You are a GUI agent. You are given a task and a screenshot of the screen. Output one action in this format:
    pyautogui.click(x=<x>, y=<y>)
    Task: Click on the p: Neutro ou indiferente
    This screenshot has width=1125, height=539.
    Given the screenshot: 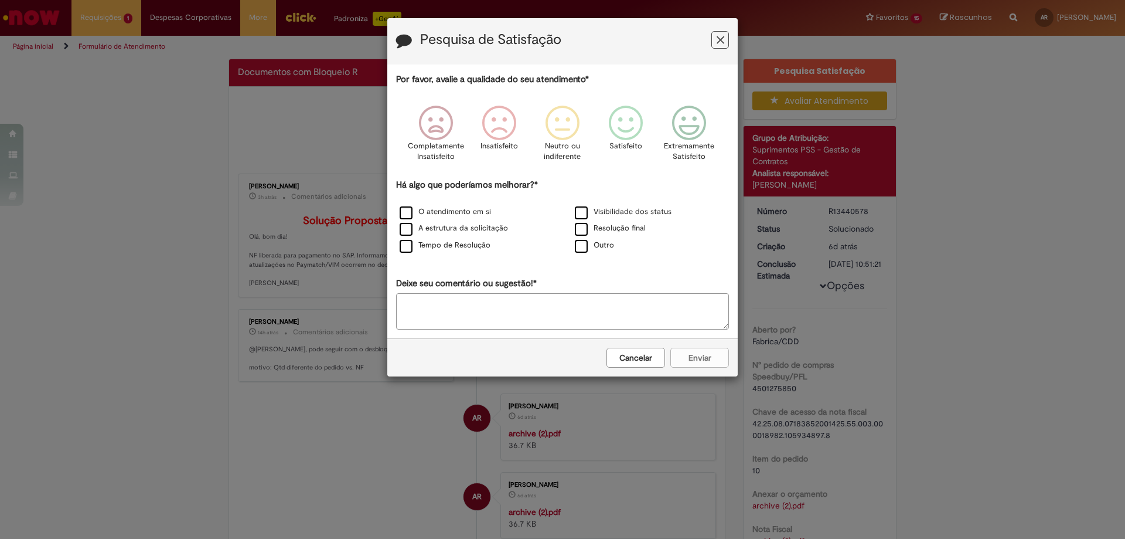 What is the action you would take?
    pyautogui.click(x=563, y=151)
    